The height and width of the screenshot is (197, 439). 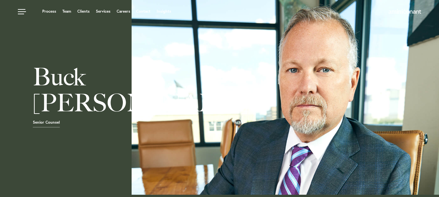 What do you see at coordinates (83, 11) in the screenshot?
I see `a: Clients` at bounding box center [83, 11].